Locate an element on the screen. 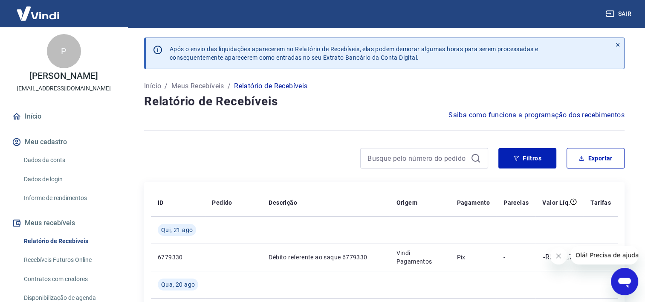 The height and width of the screenshot is (302, 645). span: Qua, 20 ago is located at coordinates (178, 284).